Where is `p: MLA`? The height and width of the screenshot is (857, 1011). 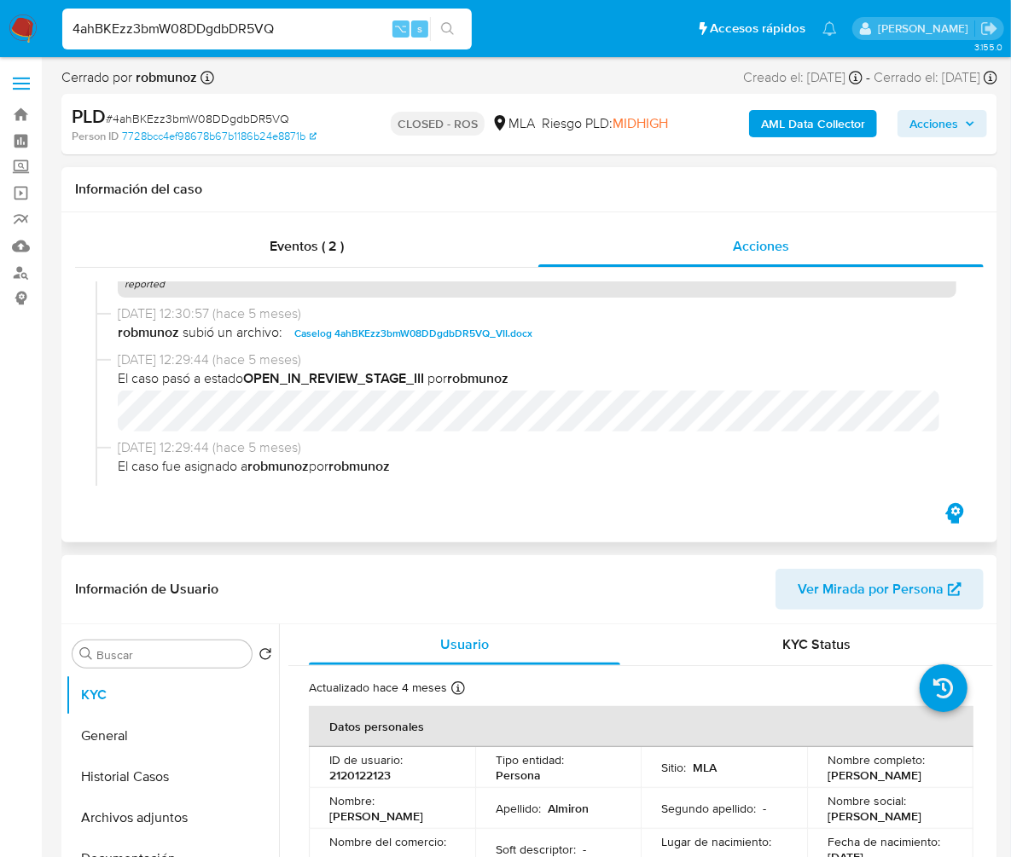 p: MLA is located at coordinates (704, 768).